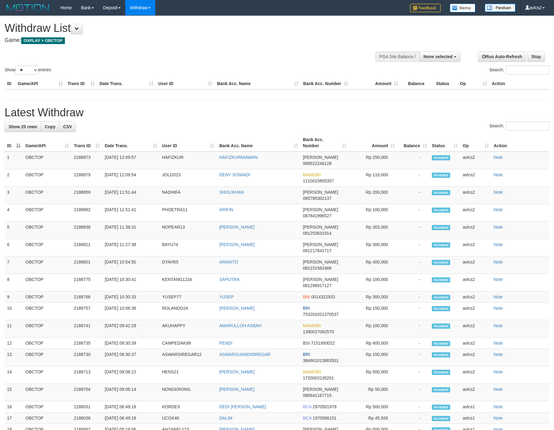 This screenshot has height=430, width=554. I want to click on a: Run Auto-Refresh, so click(502, 57).